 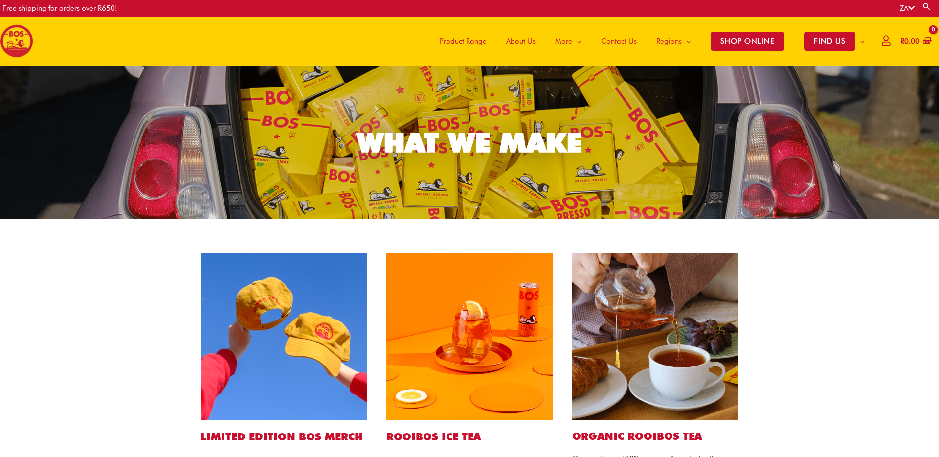 I want to click on span: About Us, so click(x=521, y=41).